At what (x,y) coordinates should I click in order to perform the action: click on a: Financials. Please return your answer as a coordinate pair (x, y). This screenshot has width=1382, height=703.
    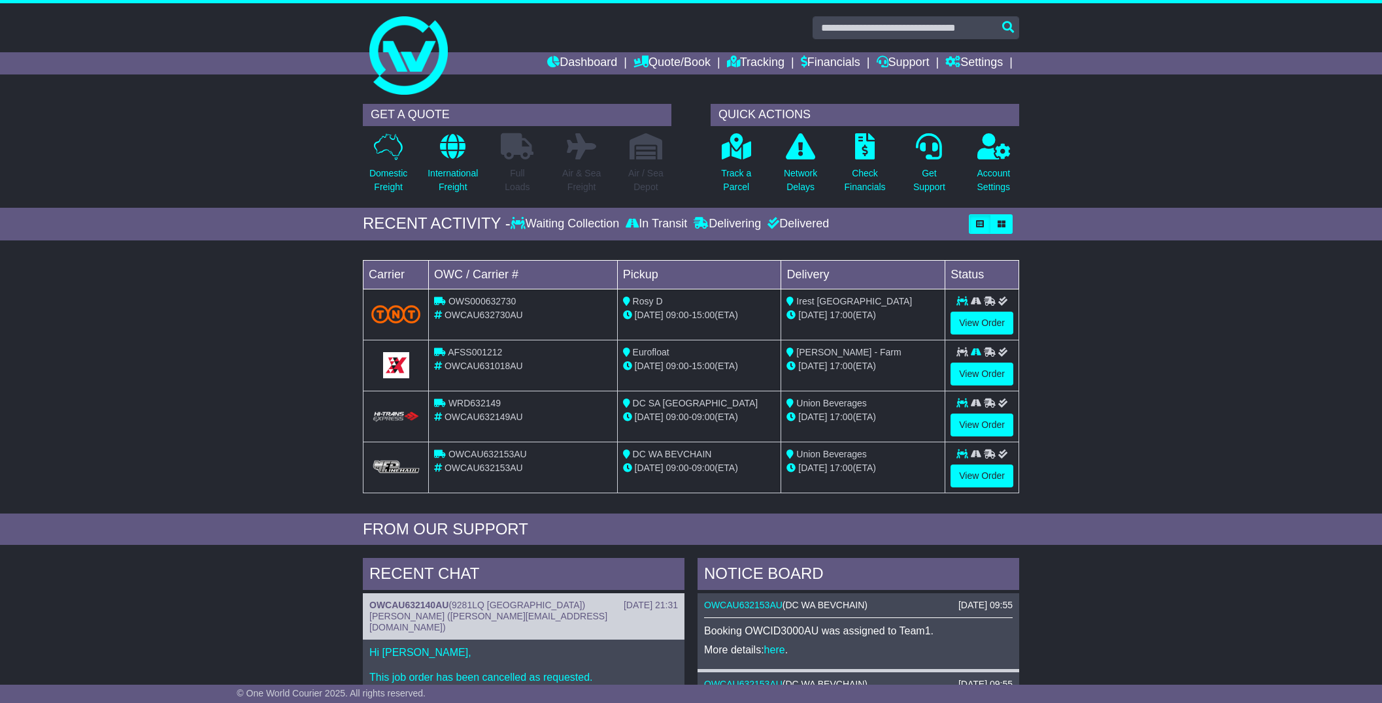
    Looking at the image, I should click on (830, 63).